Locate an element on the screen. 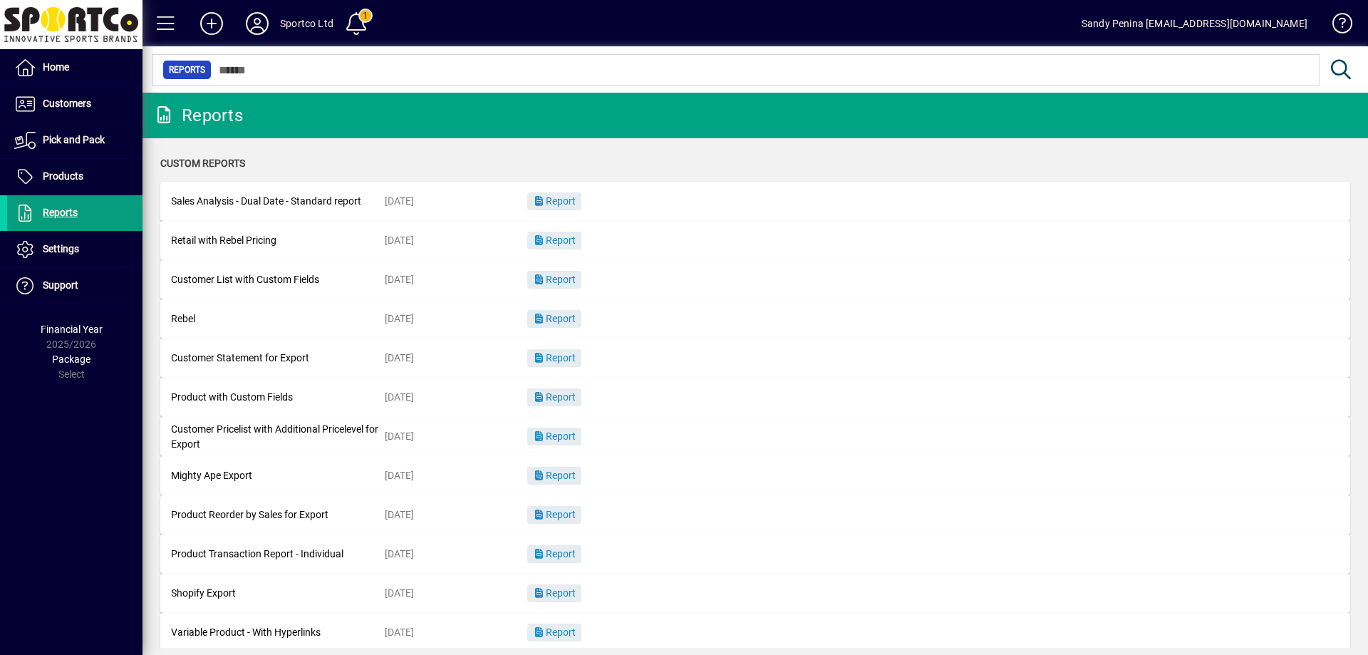 This screenshot has width=1368, height=655. span: Home is located at coordinates (56, 67).